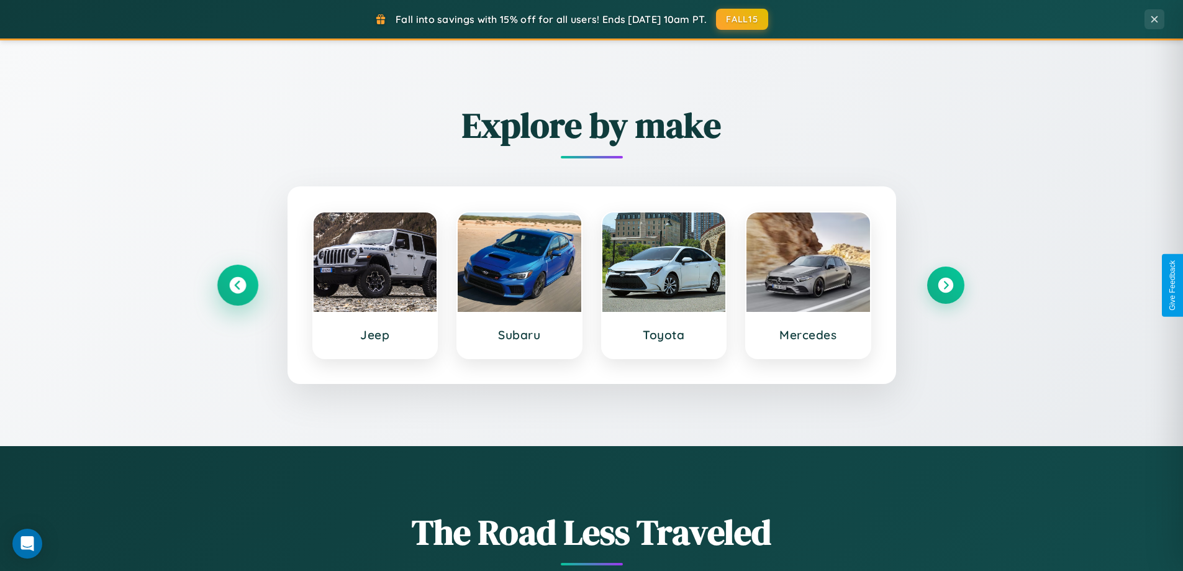 The width and height of the screenshot is (1183, 571). What do you see at coordinates (27, 543) in the screenshot?
I see `div: Open Intercom Messenger` at bounding box center [27, 543].